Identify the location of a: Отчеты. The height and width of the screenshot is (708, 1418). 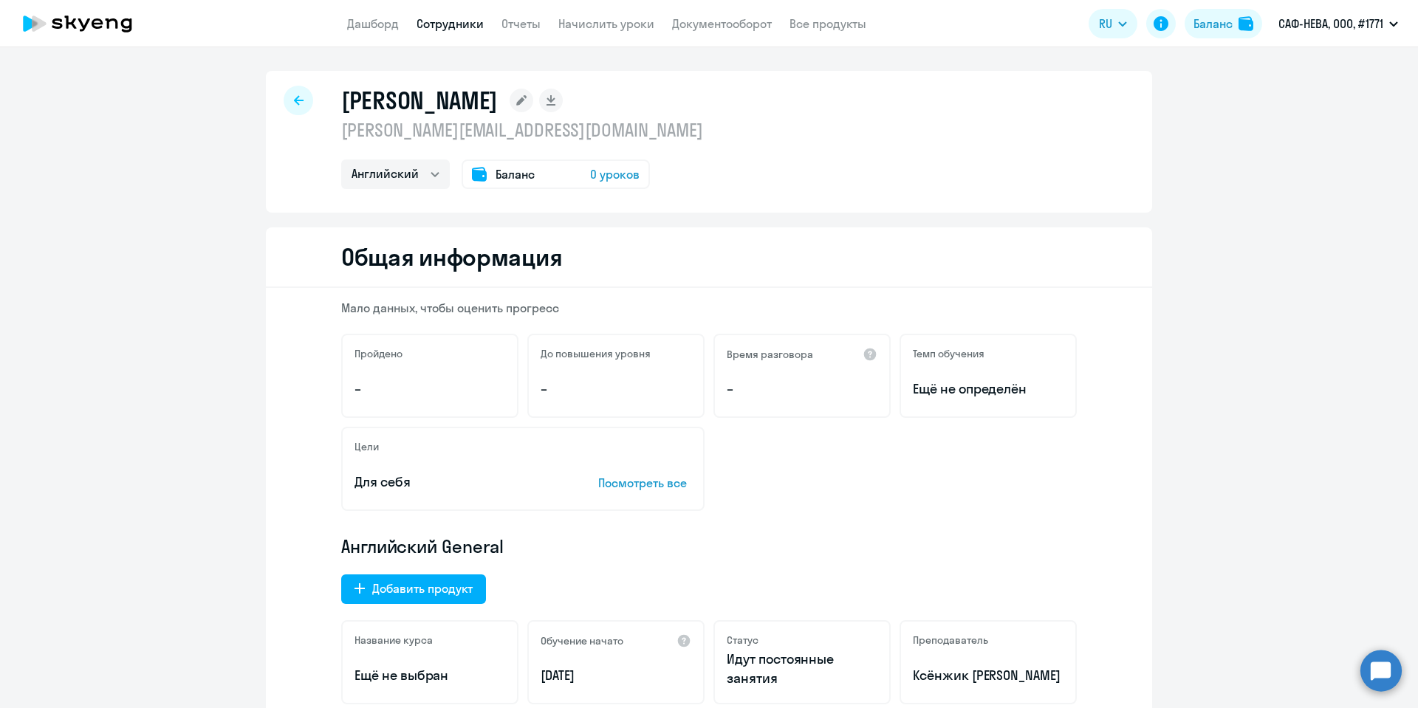
(521, 24).